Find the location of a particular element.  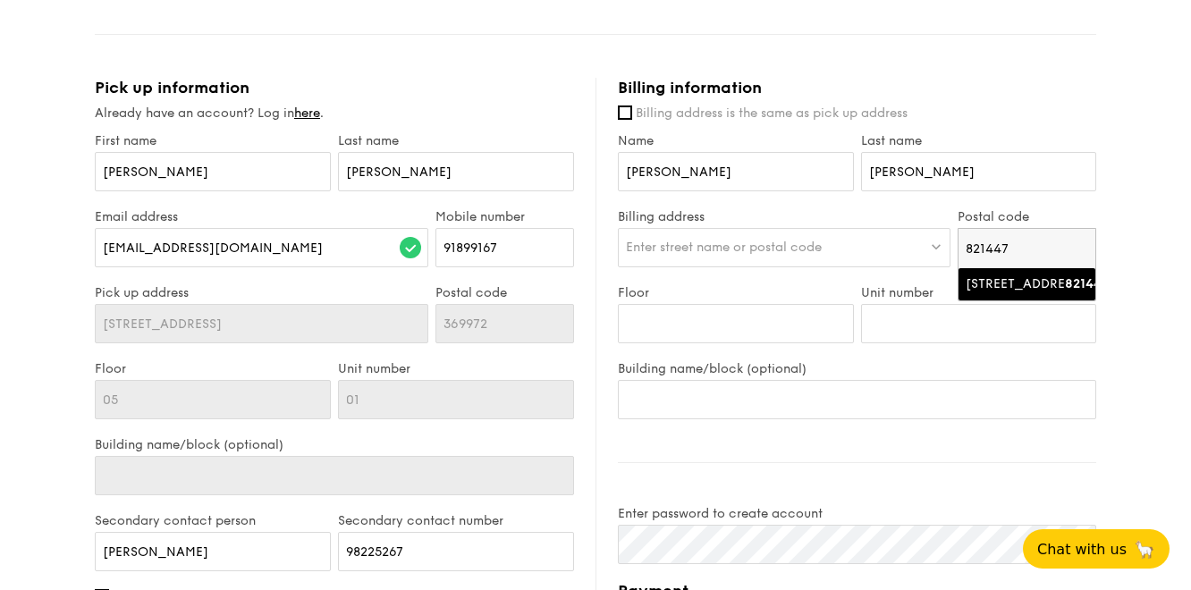

label: Enter password to create account is located at coordinates (857, 513).